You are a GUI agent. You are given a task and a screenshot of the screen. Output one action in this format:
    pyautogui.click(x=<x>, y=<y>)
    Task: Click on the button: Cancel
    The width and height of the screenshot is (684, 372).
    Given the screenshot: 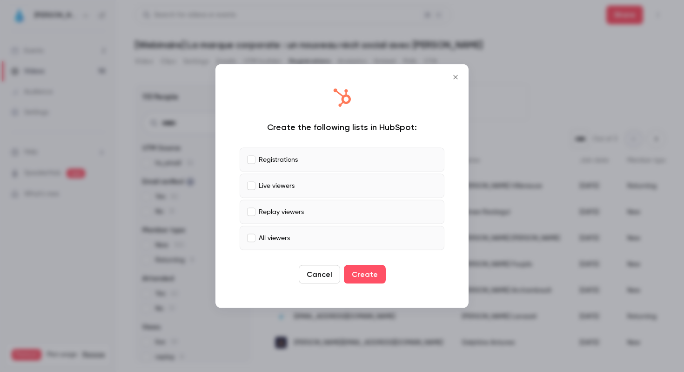 What is the action you would take?
    pyautogui.click(x=319, y=274)
    